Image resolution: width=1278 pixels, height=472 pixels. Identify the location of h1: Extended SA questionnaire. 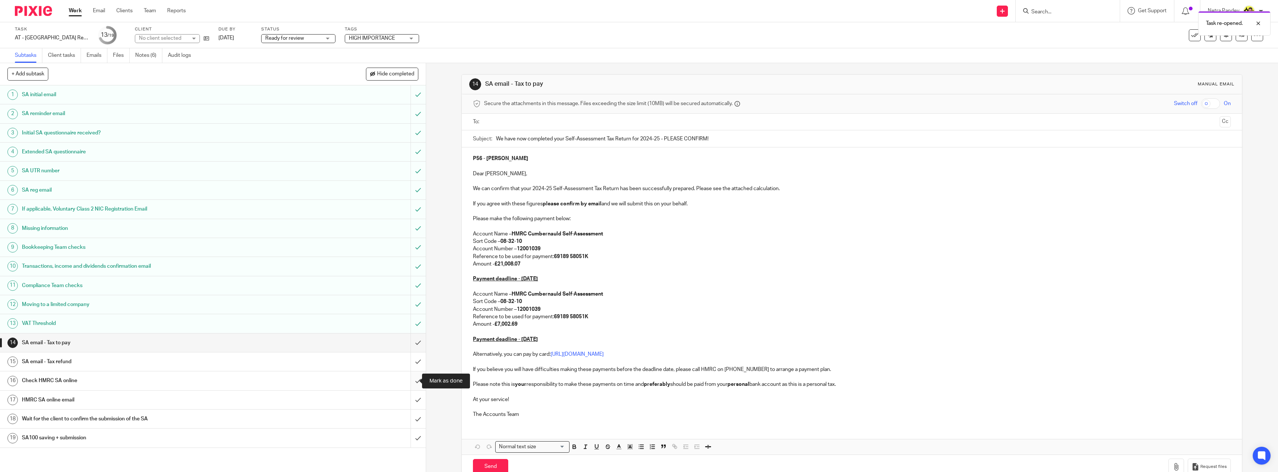
(149, 152).